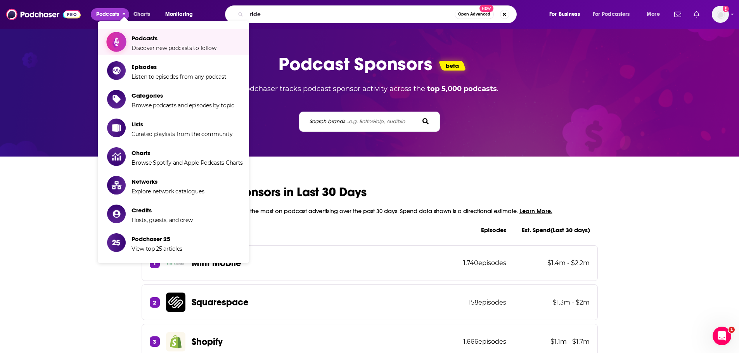  I want to click on span: View top 25 articles, so click(157, 249).